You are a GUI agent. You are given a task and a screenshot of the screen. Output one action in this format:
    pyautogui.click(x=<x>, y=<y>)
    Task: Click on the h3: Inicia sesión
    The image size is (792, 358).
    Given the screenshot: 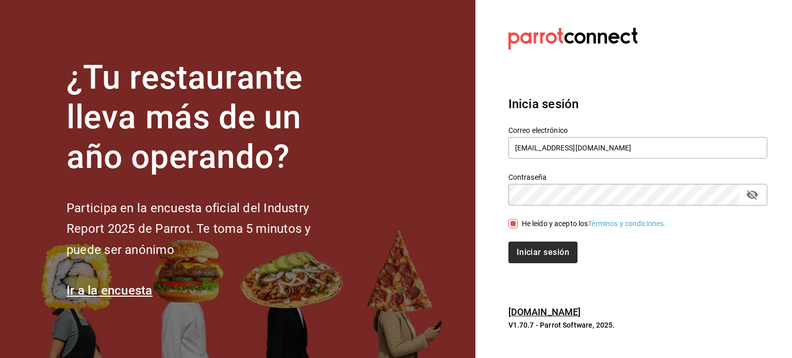 What is the action you would take?
    pyautogui.click(x=638, y=104)
    